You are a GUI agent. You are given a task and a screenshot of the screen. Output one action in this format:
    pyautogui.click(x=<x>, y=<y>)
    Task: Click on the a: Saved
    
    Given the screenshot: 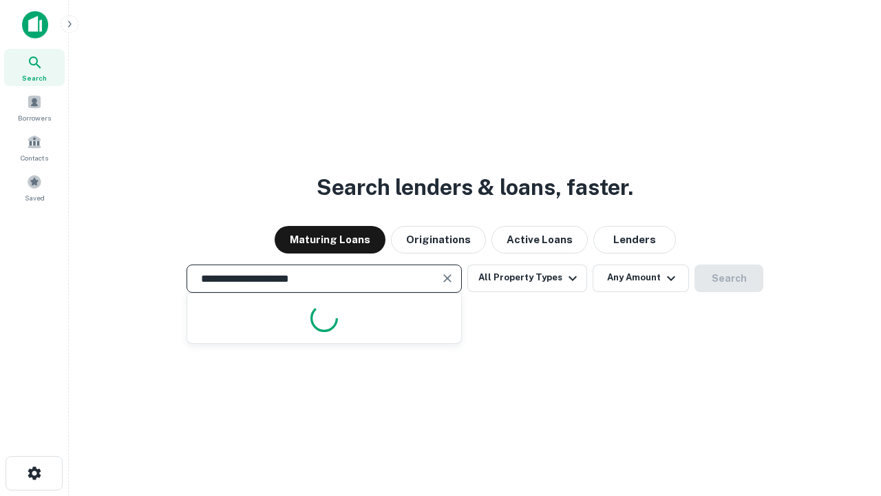 What is the action you would take?
    pyautogui.click(x=34, y=187)
    